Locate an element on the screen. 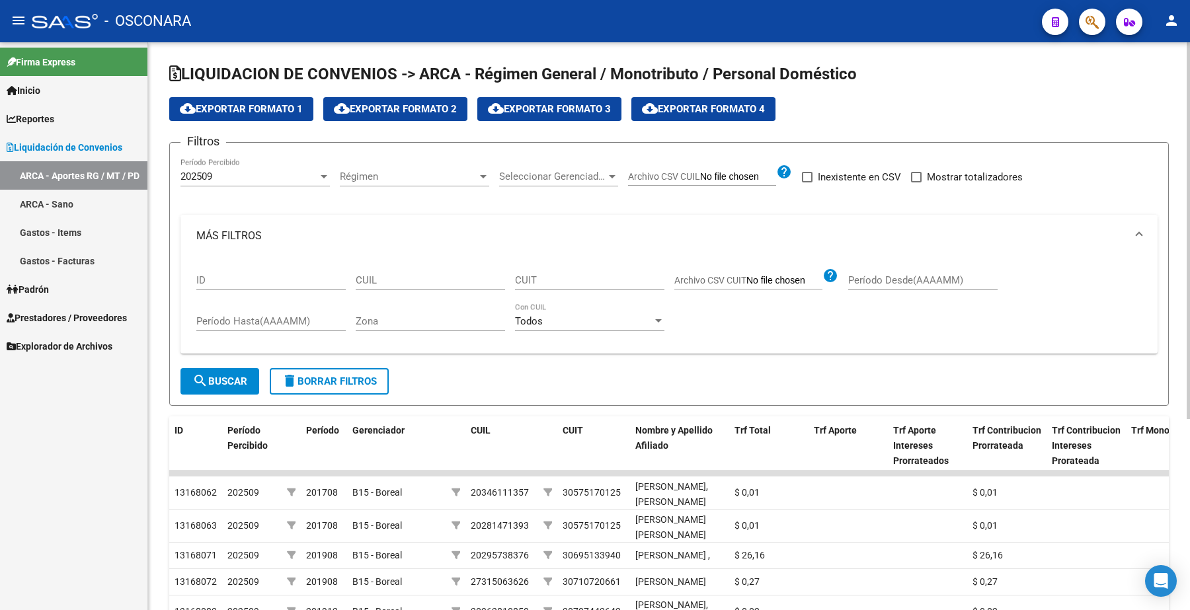  datatable-header-cell: Período is located at coordinates (324, 445).